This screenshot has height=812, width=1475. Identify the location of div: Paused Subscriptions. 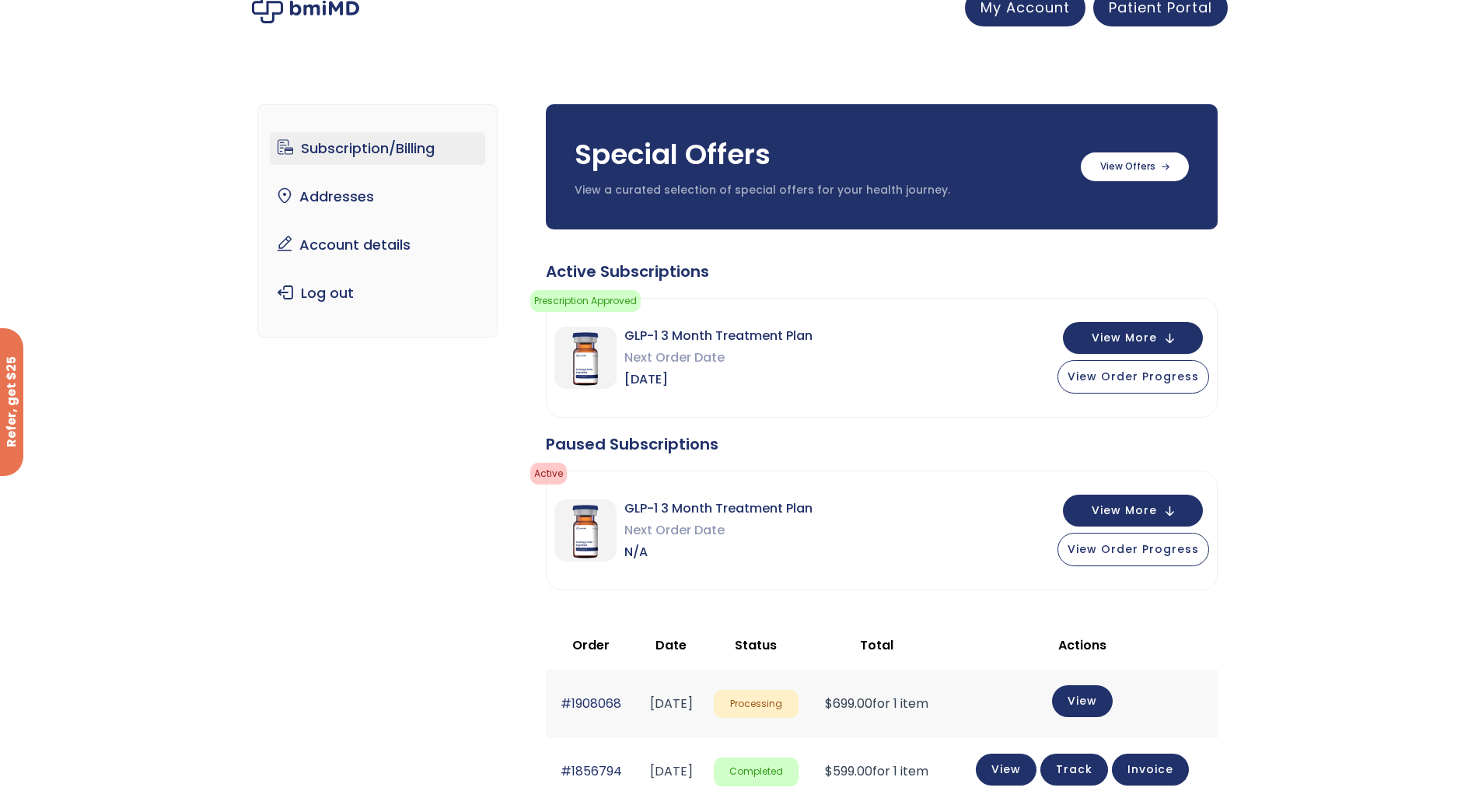
(882, 444).